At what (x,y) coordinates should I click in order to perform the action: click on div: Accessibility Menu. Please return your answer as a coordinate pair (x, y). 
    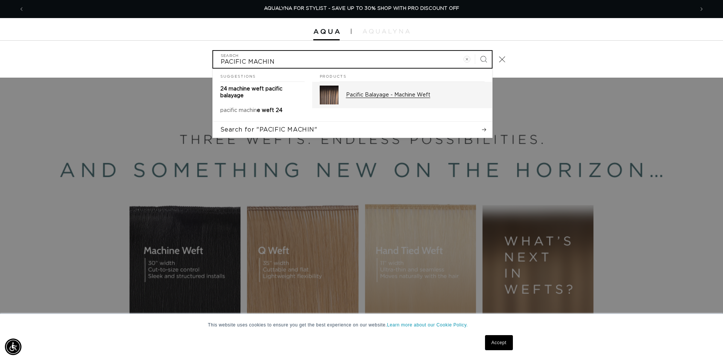
    Looking at the image, I should click on (13, 346).